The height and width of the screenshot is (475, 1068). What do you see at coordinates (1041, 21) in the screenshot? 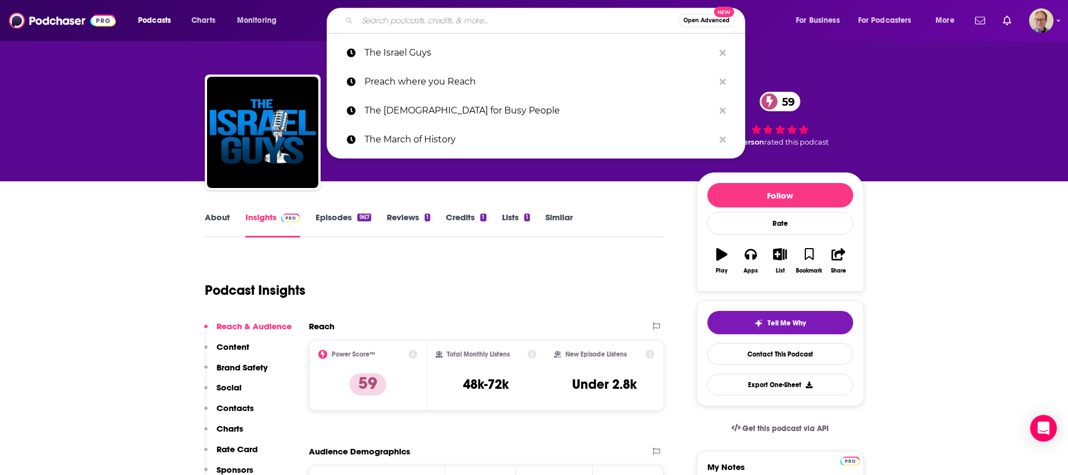
I see `span: Logged in as tommy.lynch` at bounding box center [1041, 21].